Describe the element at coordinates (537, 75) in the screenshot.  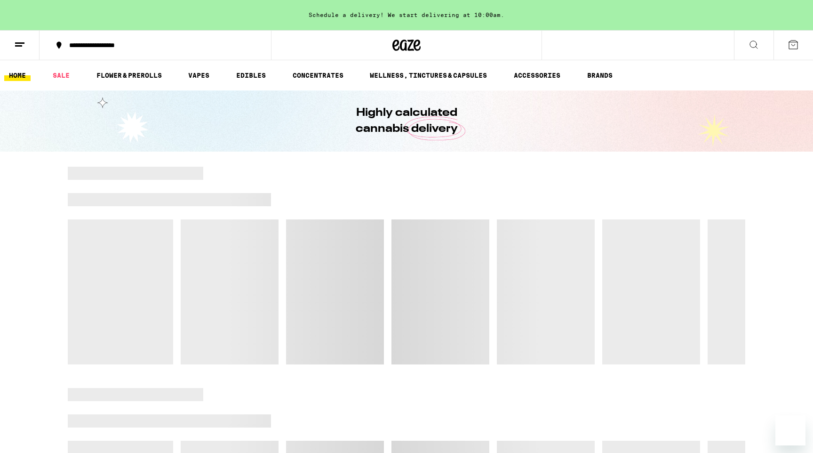
I see `a: ACCESSORIES` at that location.